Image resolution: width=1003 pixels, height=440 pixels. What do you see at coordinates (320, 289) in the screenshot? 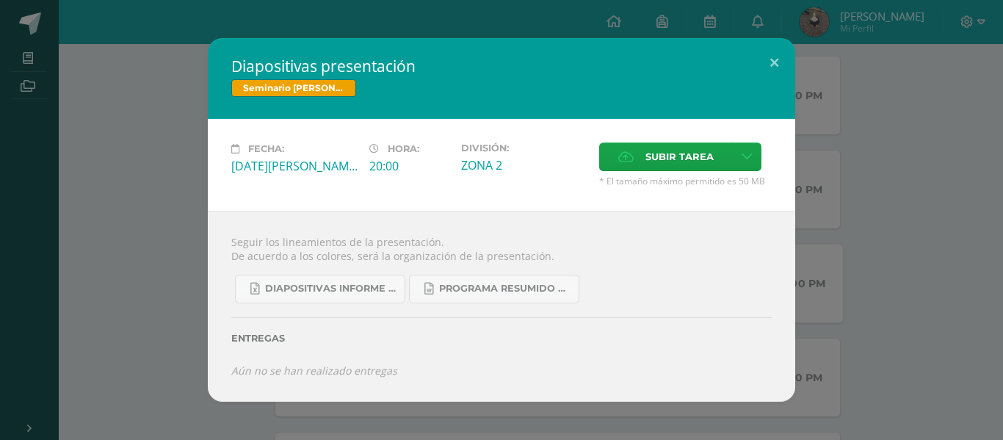
I see `a: Diapositivas informe investigación acción 2025.xlsx` at bounding box center [320, 289].